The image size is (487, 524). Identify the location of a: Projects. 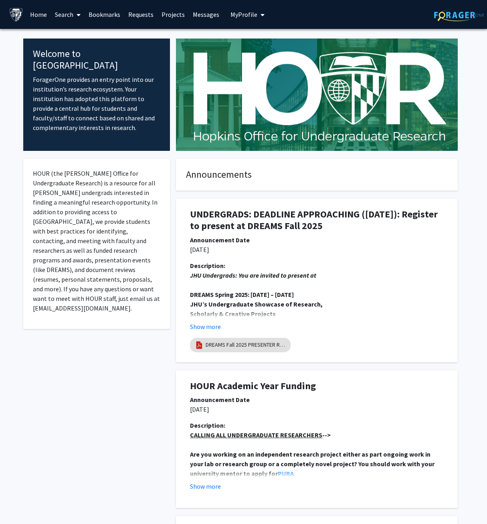
(173, 14).